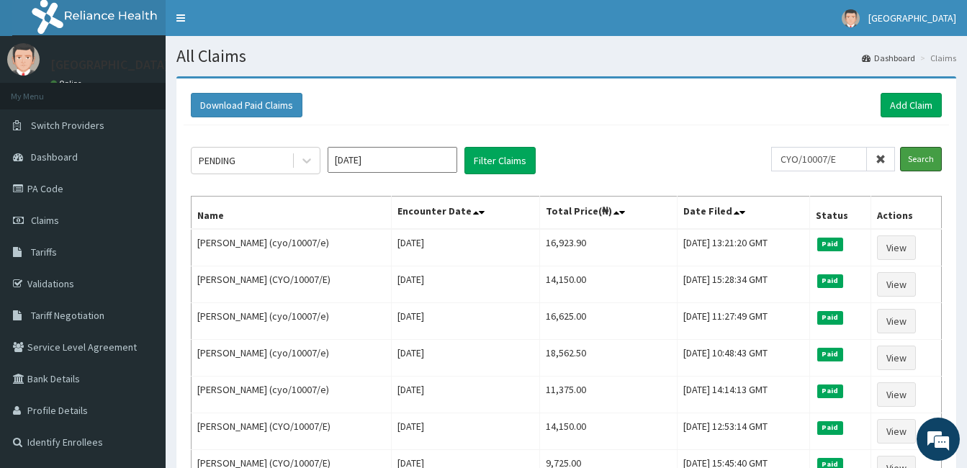  Describe the element at coordinates (936, 58) in the screenshot. I see `li: Claims` at that location.